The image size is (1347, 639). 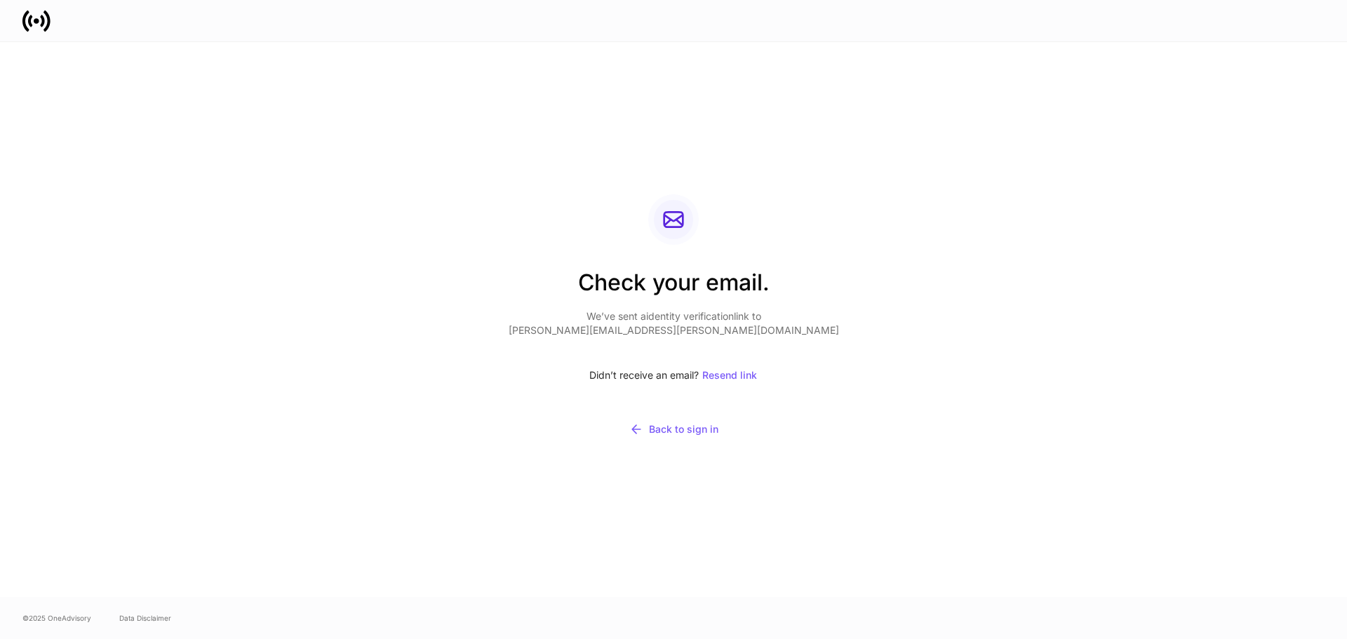 What do you see at coordinates (729, 375) in the screenshot?
I see `div: Resend link` at bounding box center [729, 375].